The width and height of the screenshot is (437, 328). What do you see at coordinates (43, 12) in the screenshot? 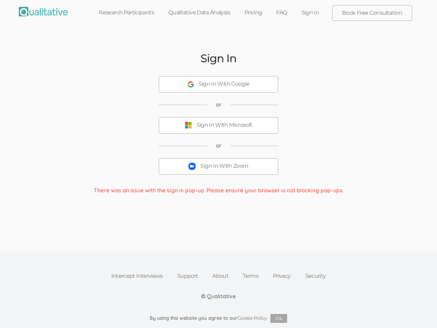
I see `img: Qualitative` at bounding box center [43, 12].